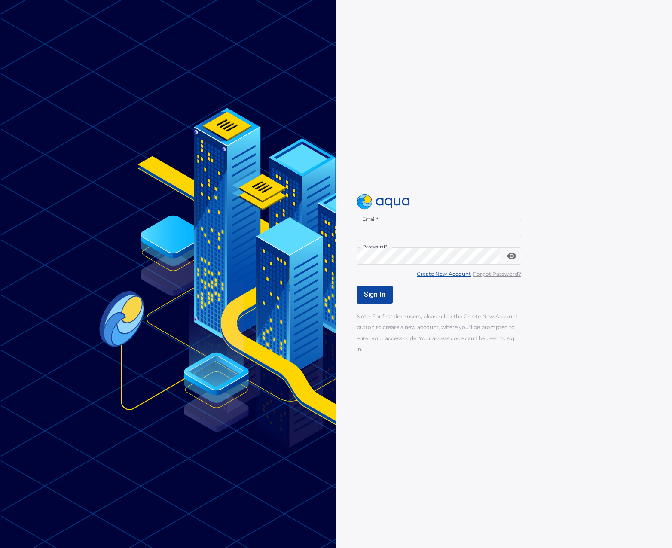  What do you see at coordinates (383, 202) in the screenshot?
I see `img: logo` at bounding box center [383, 202].